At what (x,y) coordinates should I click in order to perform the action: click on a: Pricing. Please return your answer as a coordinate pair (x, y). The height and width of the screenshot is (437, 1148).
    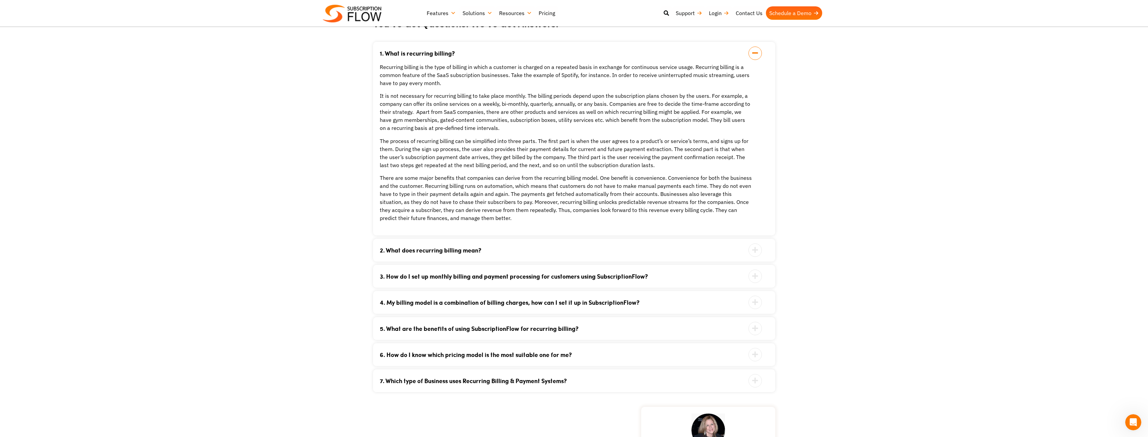
    Looking at the image, I should click on (546, 13).